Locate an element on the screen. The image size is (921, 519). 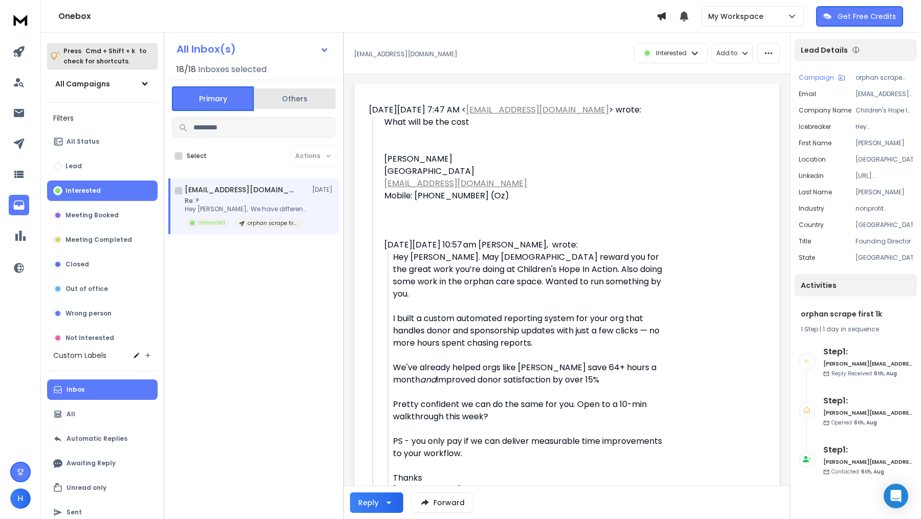
em: and is located at coordinates (428, 379).